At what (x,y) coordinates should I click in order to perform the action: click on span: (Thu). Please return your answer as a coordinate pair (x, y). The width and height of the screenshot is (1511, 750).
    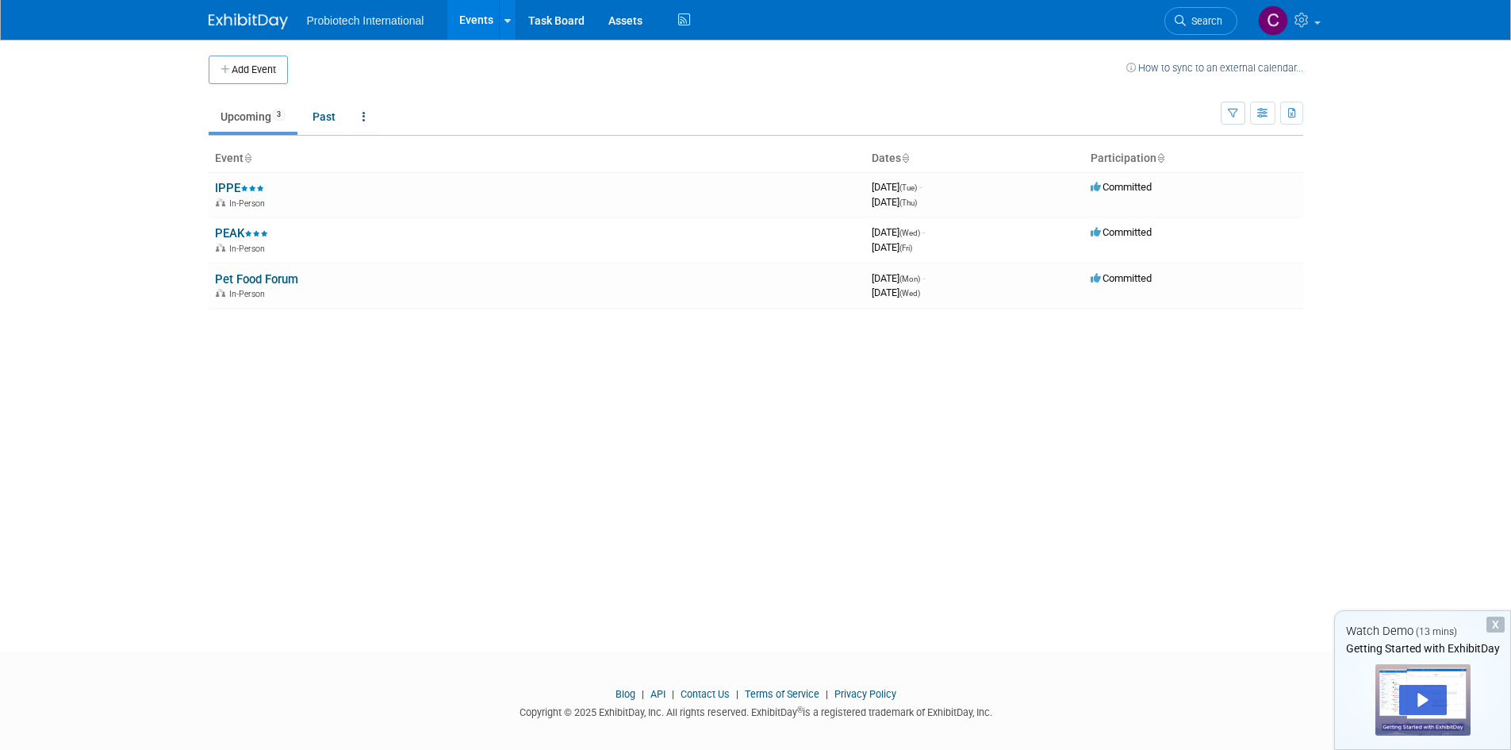
    Looking at the image, I should click on (908, 202).